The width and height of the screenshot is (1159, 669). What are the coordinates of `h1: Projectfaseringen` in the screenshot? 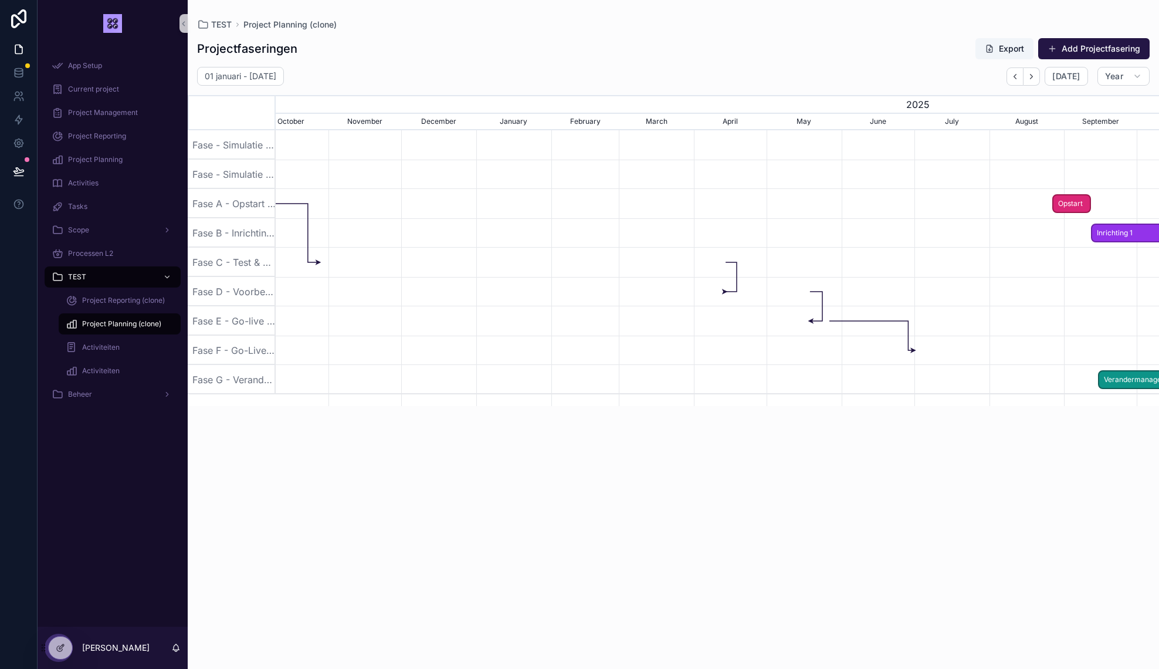 It's located at (247, 49).